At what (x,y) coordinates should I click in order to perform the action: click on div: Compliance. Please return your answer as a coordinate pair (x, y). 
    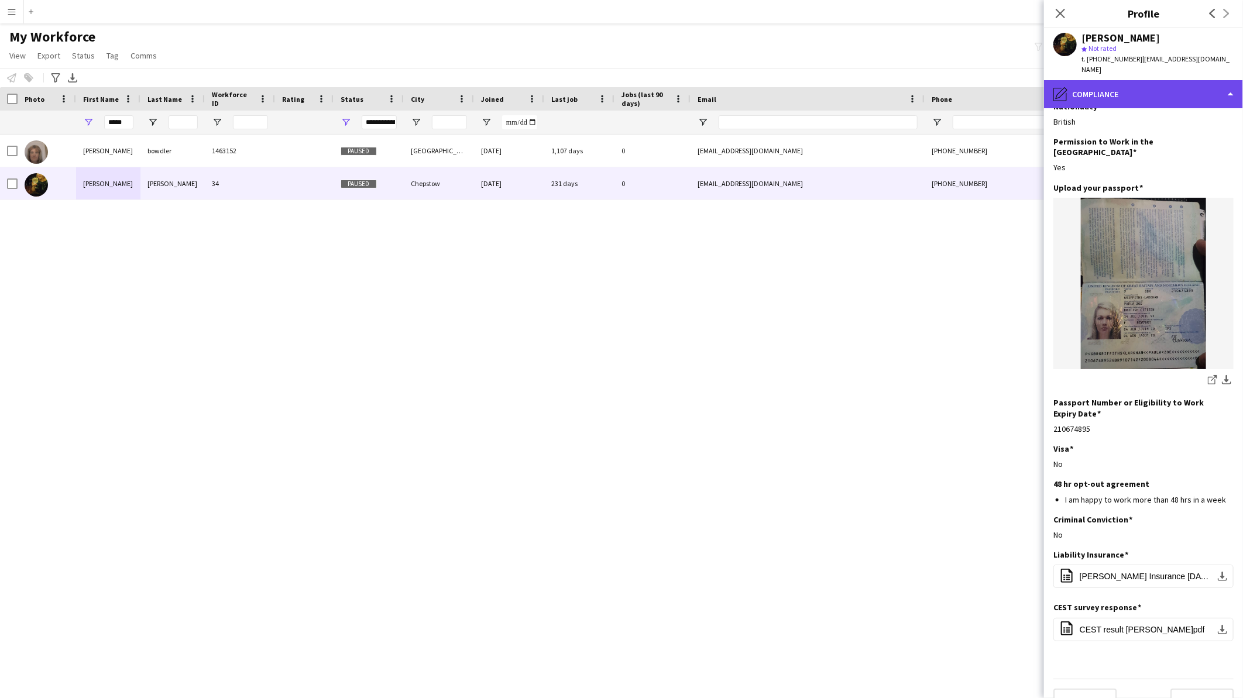
    Looking at the image, I should click on (1144, 94).